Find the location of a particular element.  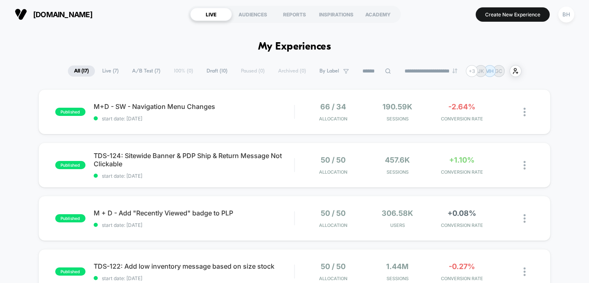

div: INSPIRATIONS is located at coordinates (336, 14).